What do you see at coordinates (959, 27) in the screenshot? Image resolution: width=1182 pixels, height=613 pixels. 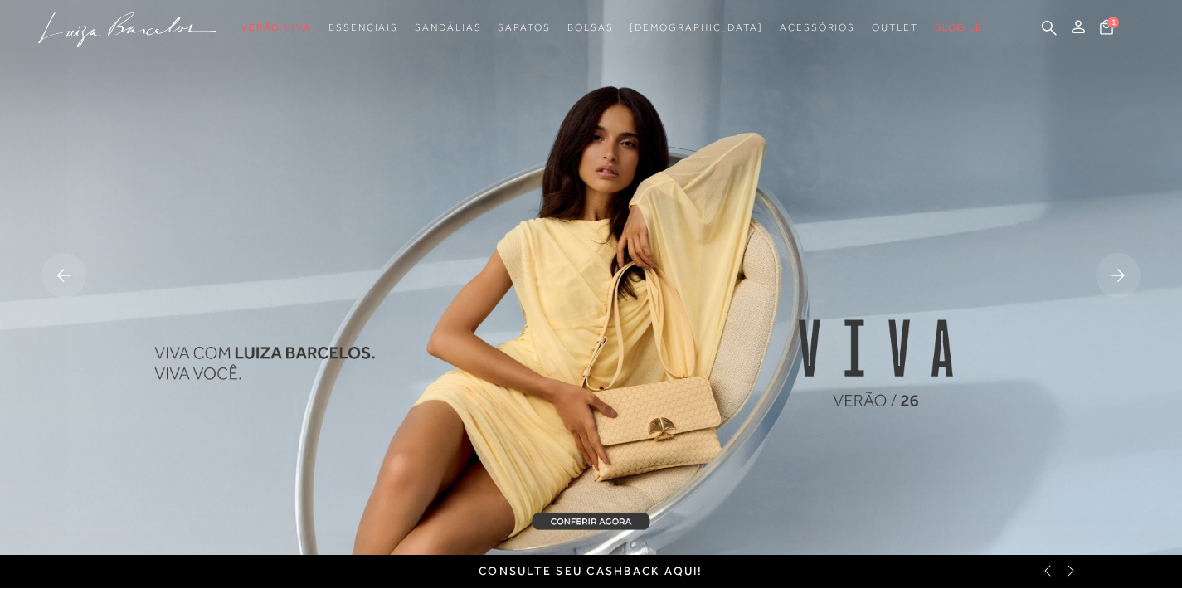 I see `a: BLOG LB` at bounding box center [959, 27].